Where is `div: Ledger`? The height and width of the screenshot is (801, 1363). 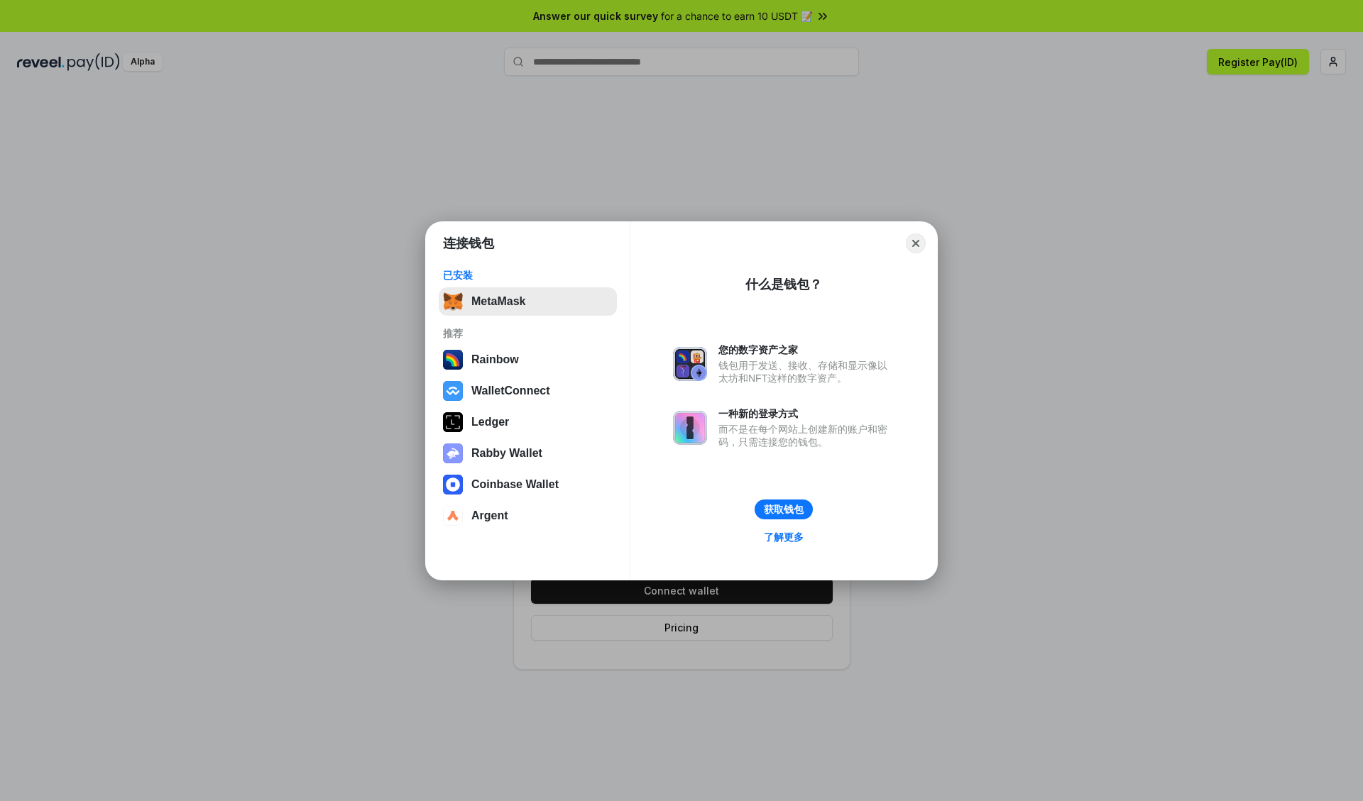 div: Ledger is located at coordinates (490, 422).